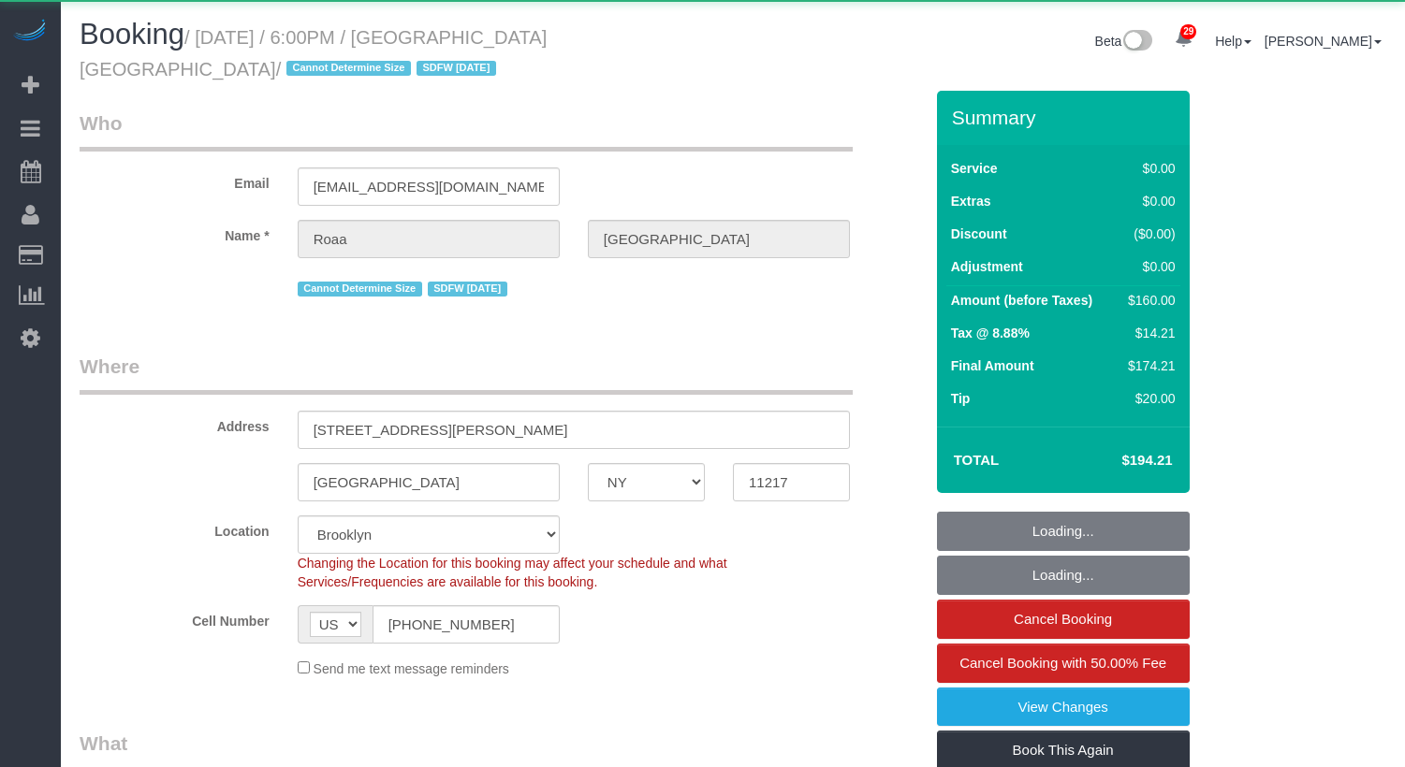 This screenshot has width=1405, height=767. Describe the element at coordinates (971, 201) in the screenshot. I see `label: Extras` at that location.